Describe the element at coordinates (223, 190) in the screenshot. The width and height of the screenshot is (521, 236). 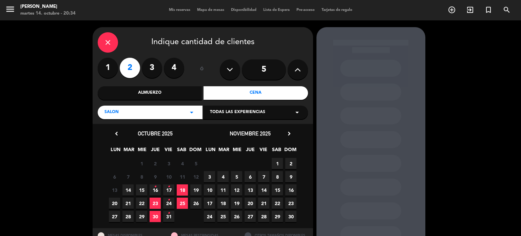
I see `span: 11` at that location.